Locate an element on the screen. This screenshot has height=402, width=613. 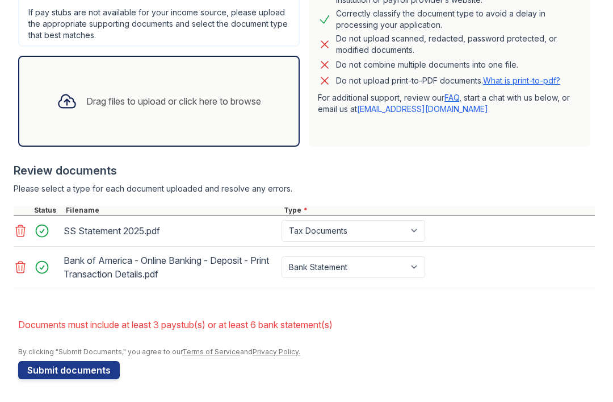
div: Filename is located at coordinates (173, 210).